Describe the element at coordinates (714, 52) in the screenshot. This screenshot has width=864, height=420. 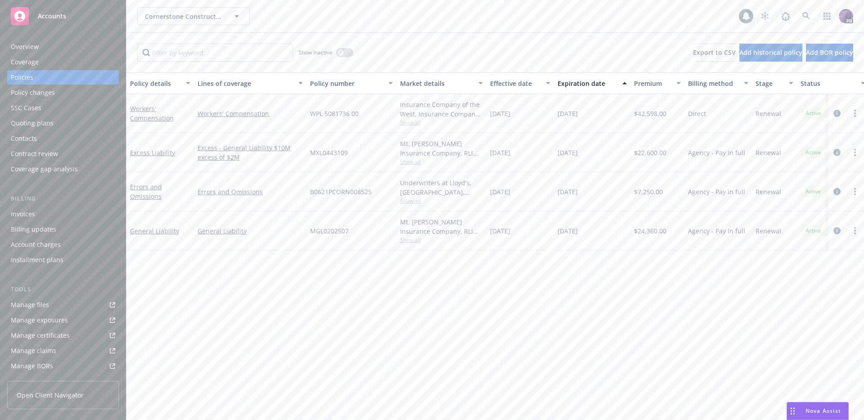
I see `span: Export to CSV` at that location.